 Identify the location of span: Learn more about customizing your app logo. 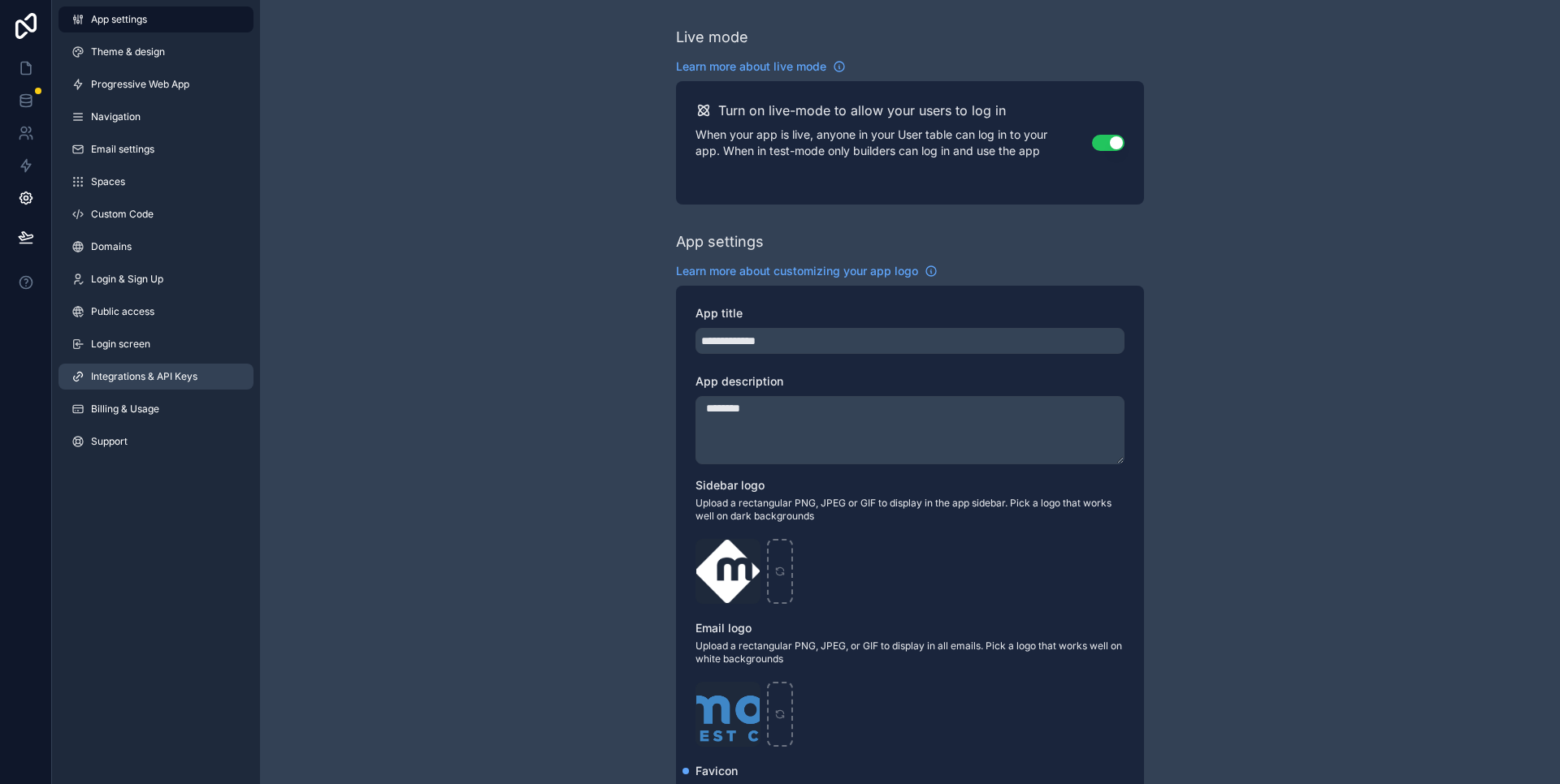
(797, 271).